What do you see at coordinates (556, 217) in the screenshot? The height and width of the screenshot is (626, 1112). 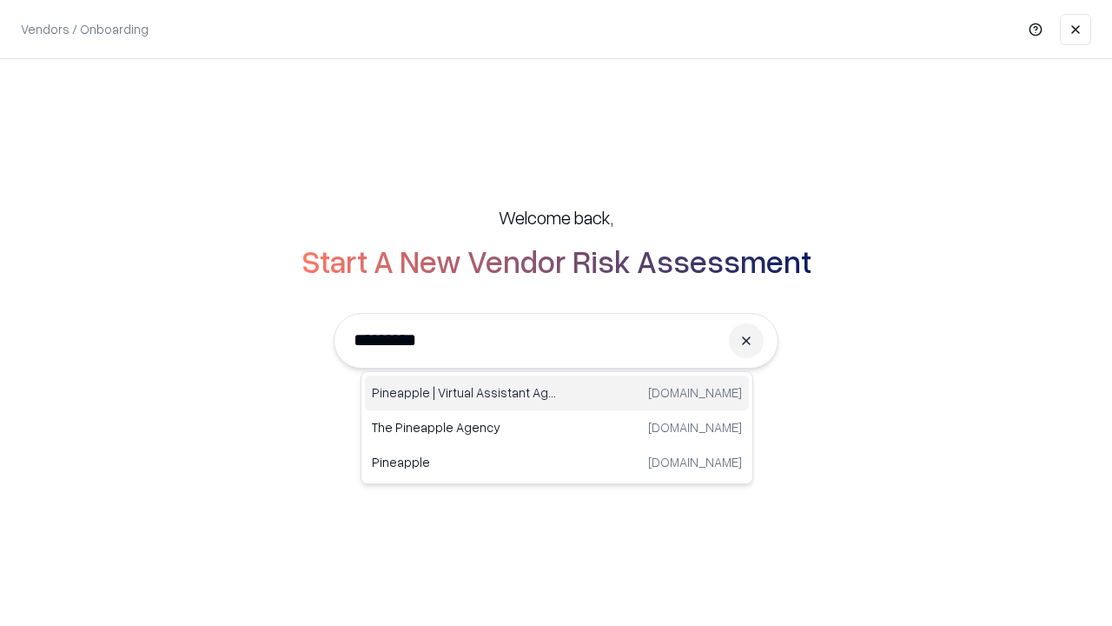 I see `h5: Welcome back,` at bounding box center [556, 217].